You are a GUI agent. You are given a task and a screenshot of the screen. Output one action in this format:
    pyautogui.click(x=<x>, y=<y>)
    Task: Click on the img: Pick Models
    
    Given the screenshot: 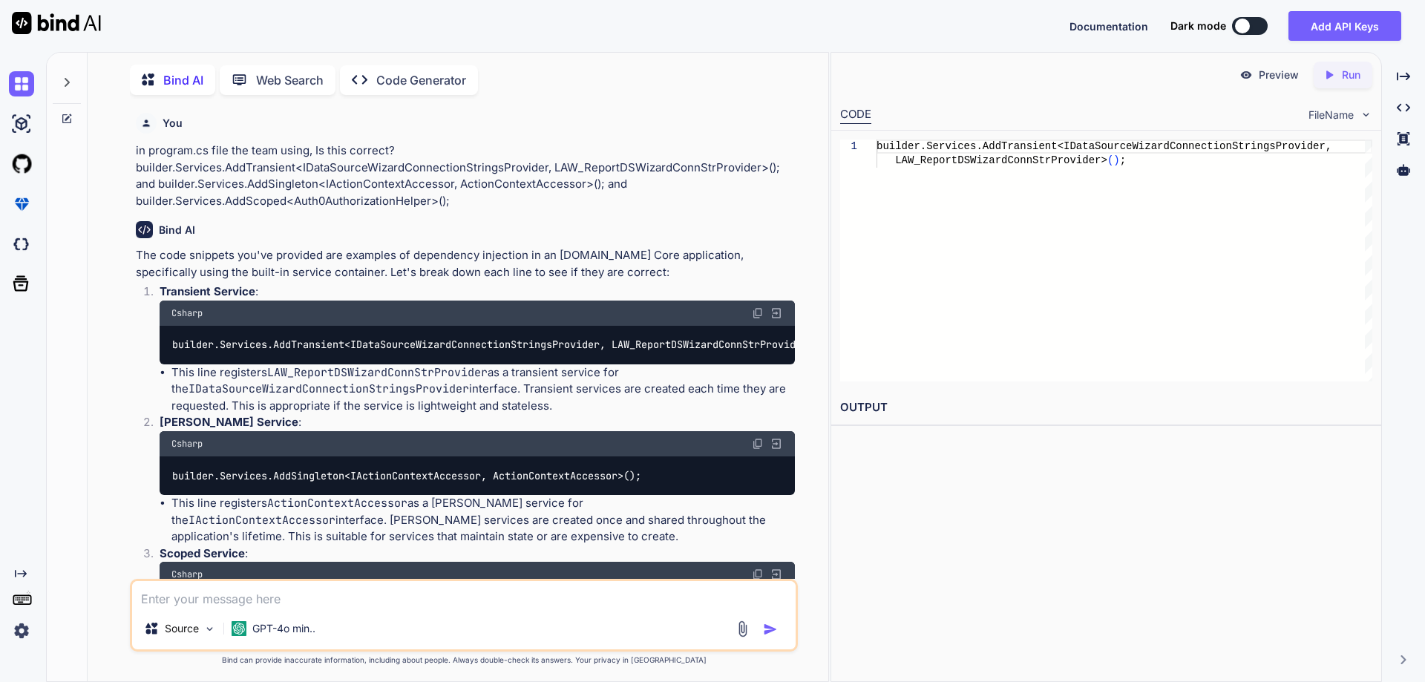 What is the action you would take?
    pyautogui.click(x=209, y=629)
    